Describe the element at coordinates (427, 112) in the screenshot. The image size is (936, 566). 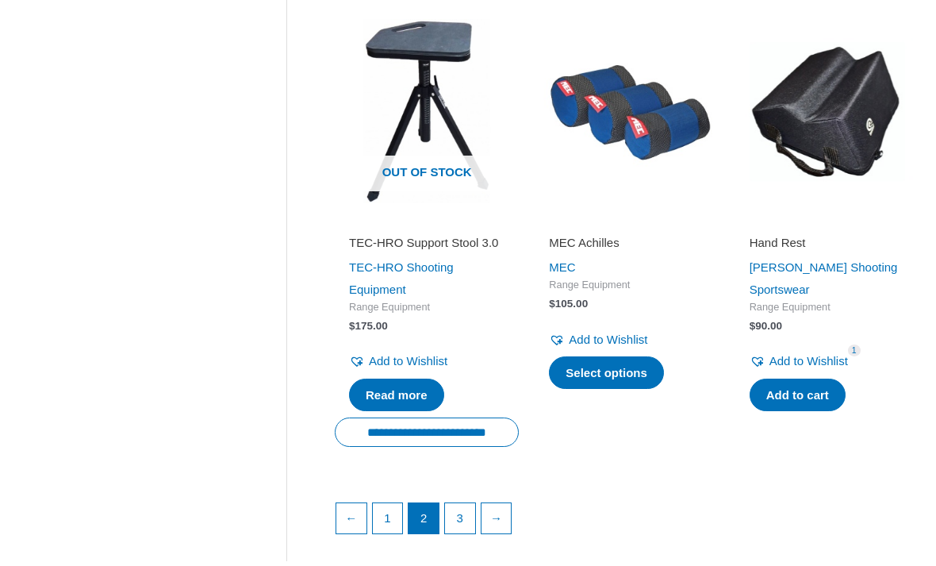
I see `img: TEC-HRO Support Stool 3.` at that location.